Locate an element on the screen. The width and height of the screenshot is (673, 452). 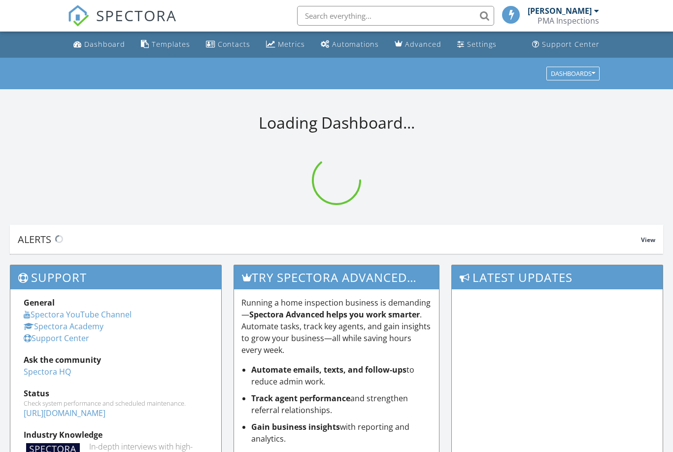
strong: Track agent performance is located at coordinates (301, 398).